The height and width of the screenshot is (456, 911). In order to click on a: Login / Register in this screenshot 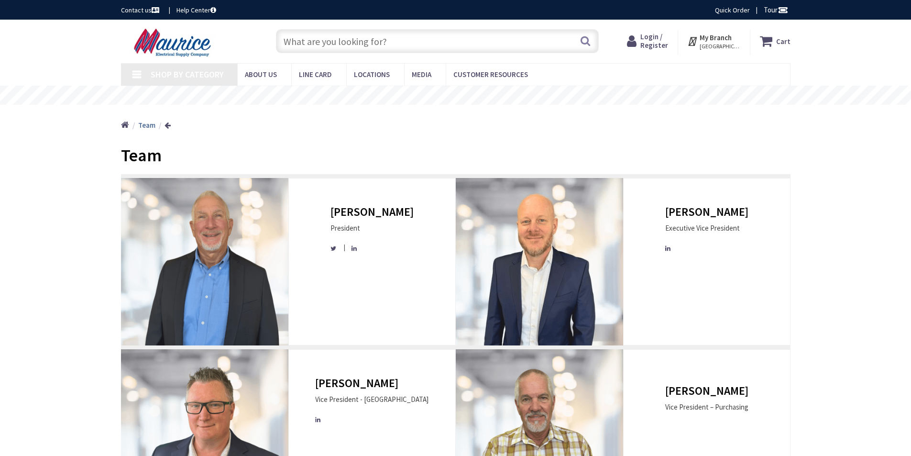, I will do `click(648, 41)`.